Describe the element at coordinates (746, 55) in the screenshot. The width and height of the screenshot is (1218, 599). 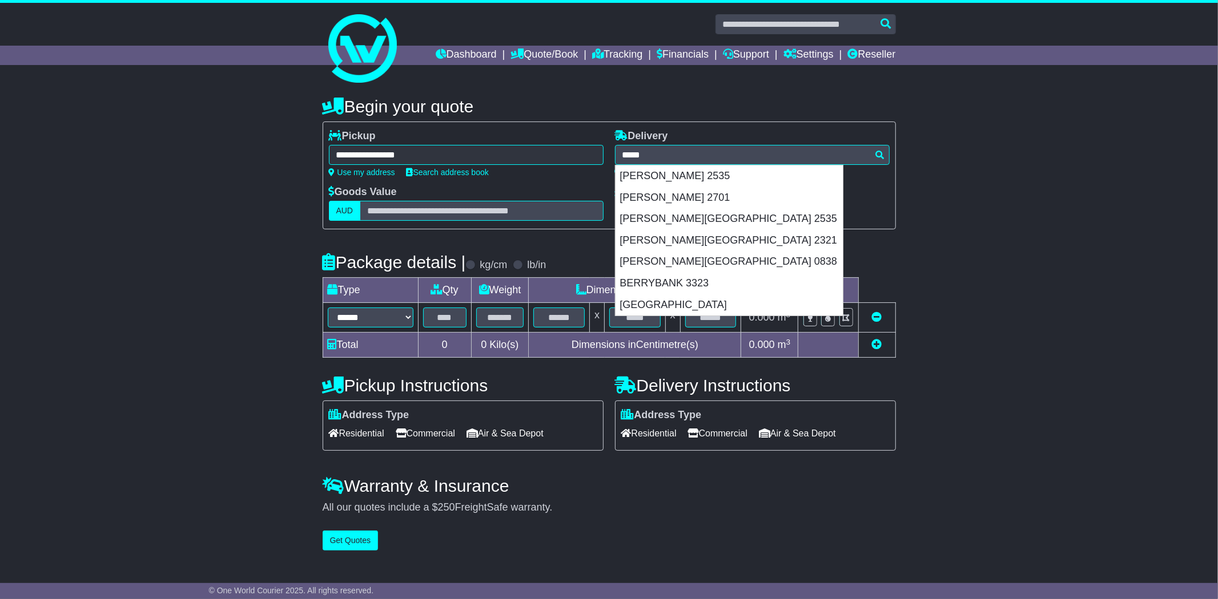
I see `a: Support` at that location.